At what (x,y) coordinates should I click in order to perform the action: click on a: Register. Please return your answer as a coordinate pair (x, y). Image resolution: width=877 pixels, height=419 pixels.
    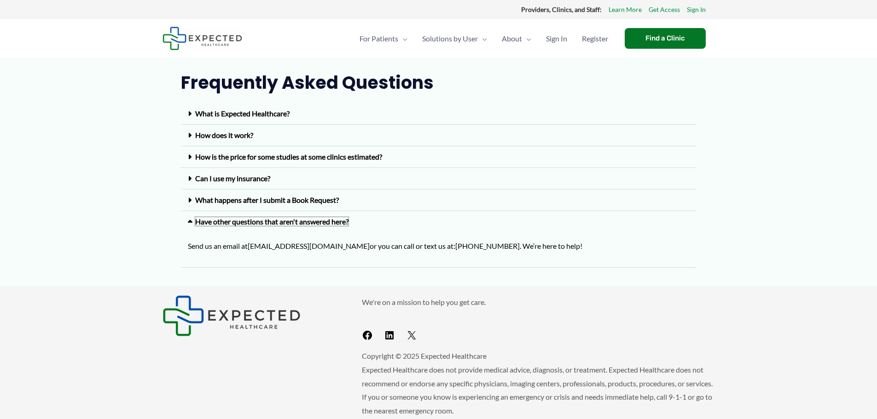
    Looking at the image, I should click on (595, 39).